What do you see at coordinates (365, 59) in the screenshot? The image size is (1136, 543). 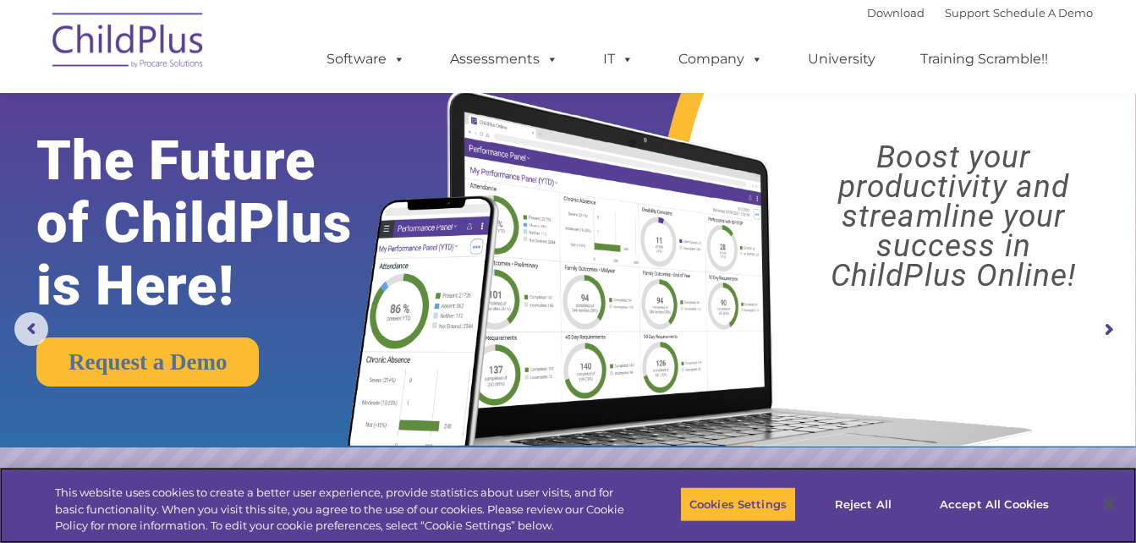 I see `a: Software` at bounding box center [365, 59].